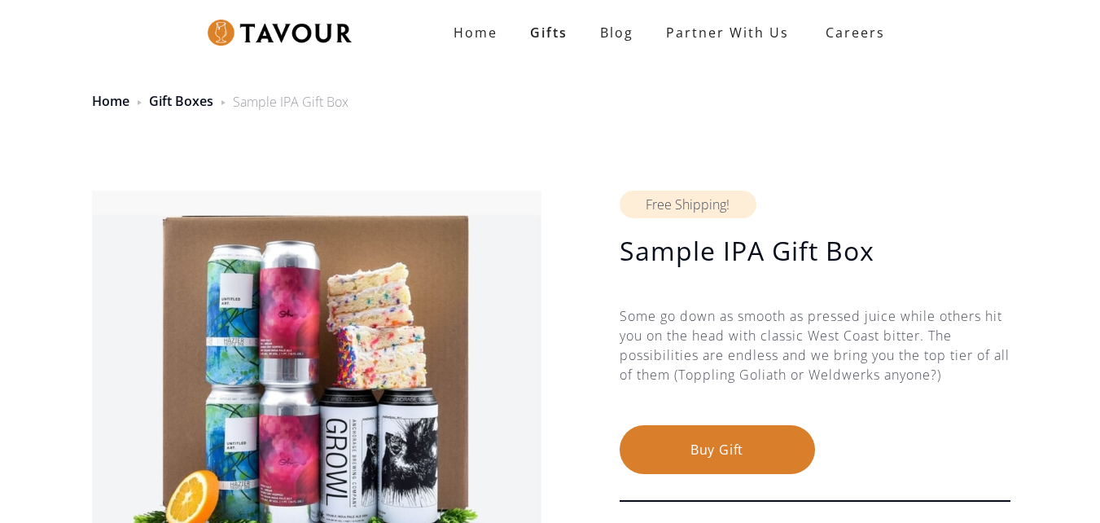 The image size is (1100, 523). Describe the element at coordinates (717, 449) in the screenshot. I see `button: Buy Gift` at that location.